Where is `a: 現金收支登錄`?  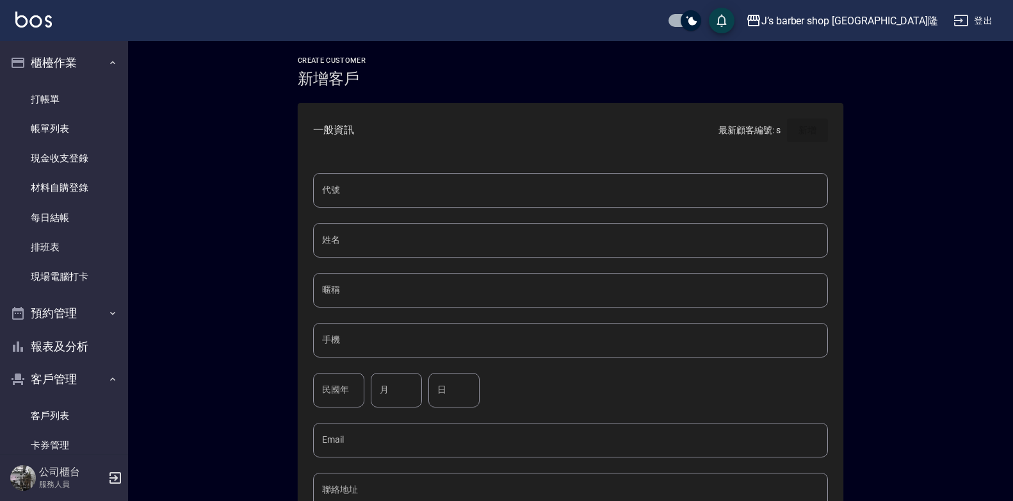 a: 現金收支登錄 is located at coordinates (64, 158).